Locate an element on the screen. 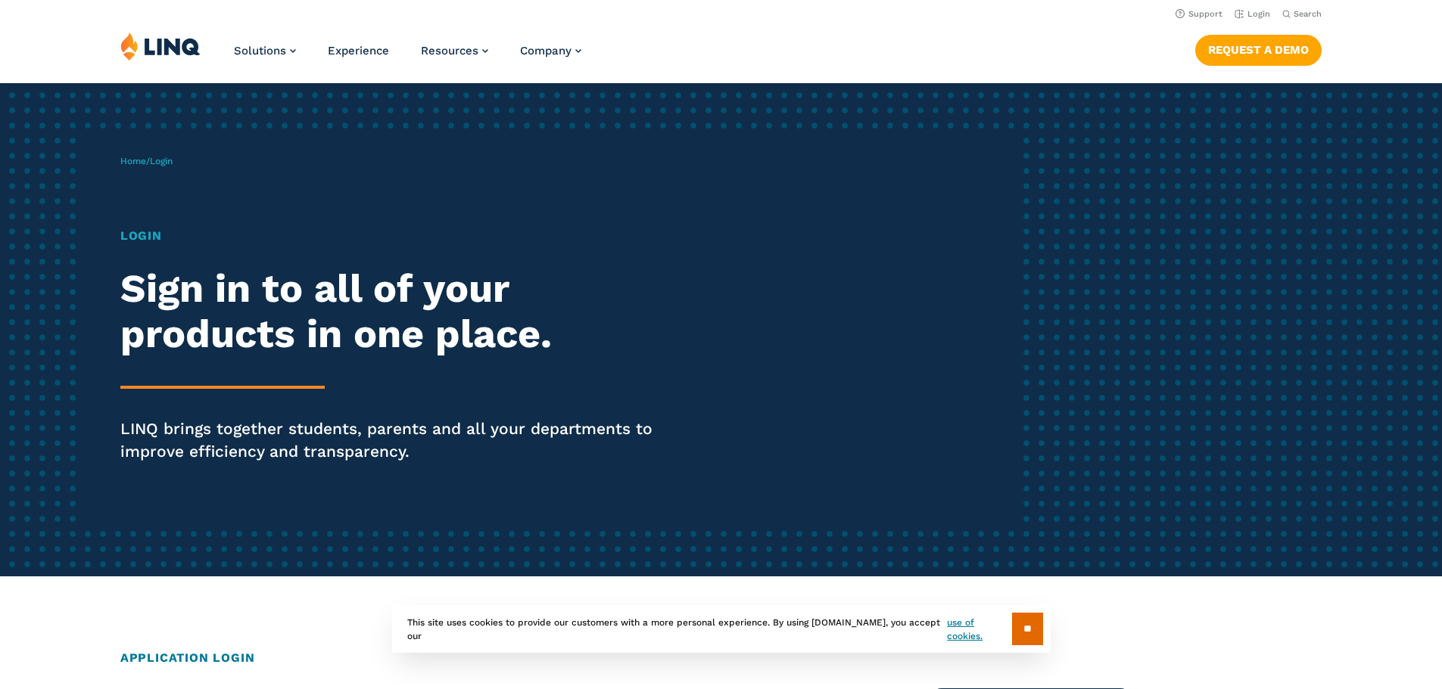 The image size is (1442, 689). div: This site uses cookies to provide our customers with a more personal experience. By using [DOMAIN... is located at coordinates (721, 629).